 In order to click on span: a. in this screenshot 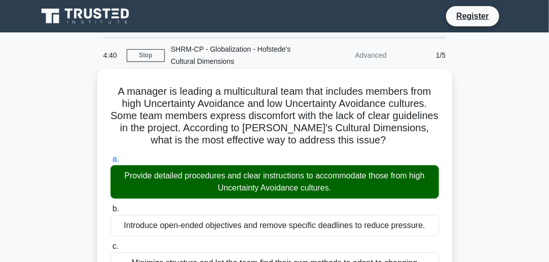, I will do `click(116, 159)`.